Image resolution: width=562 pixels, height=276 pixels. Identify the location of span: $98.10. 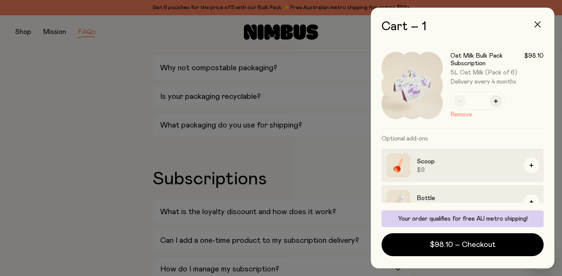
(534, 60).